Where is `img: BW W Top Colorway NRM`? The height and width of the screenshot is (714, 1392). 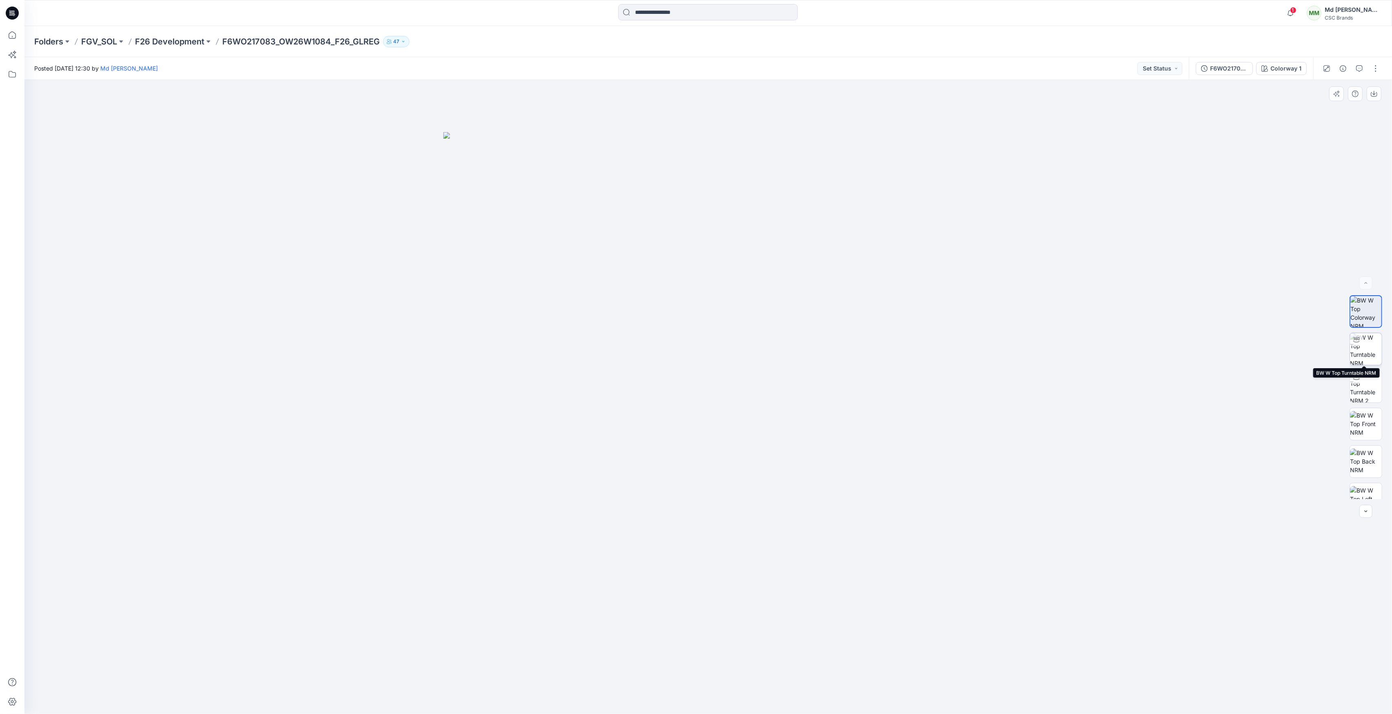
img: BW W Top Colorway NRM is located at coordinates (1366, 312).